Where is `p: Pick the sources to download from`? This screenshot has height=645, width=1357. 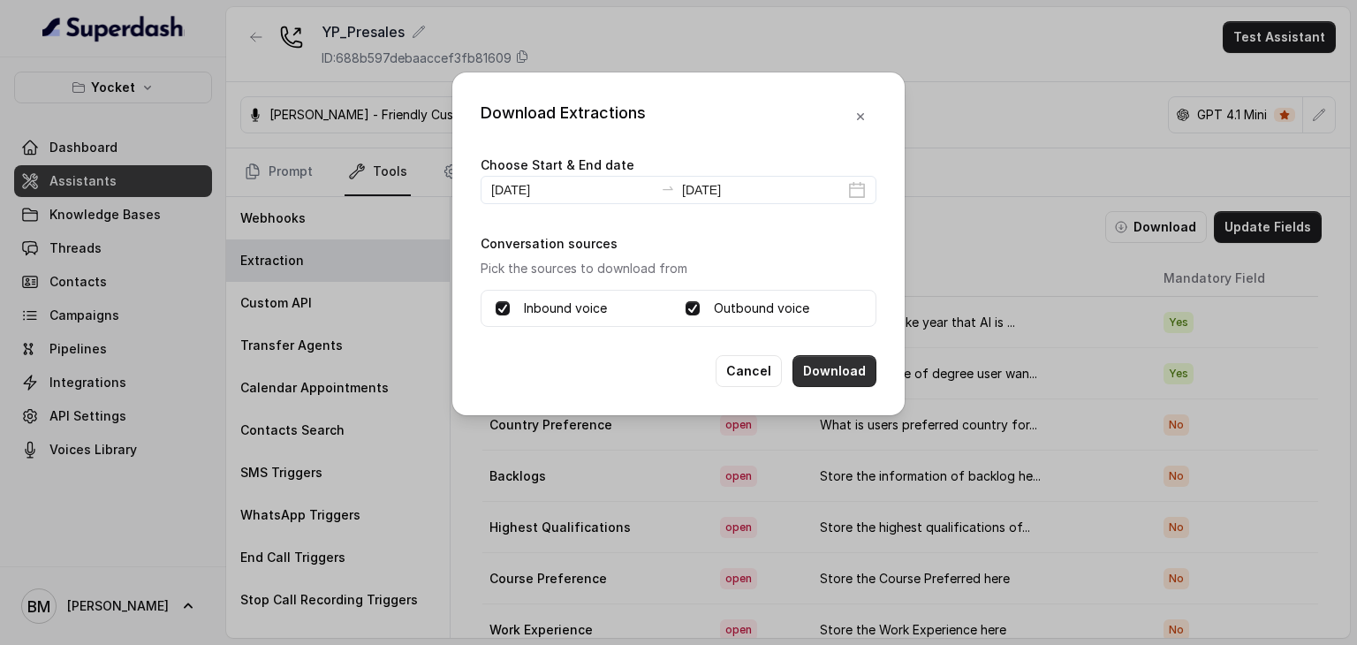
p: Pick the sources to download from is located at coordinates (679, 269).